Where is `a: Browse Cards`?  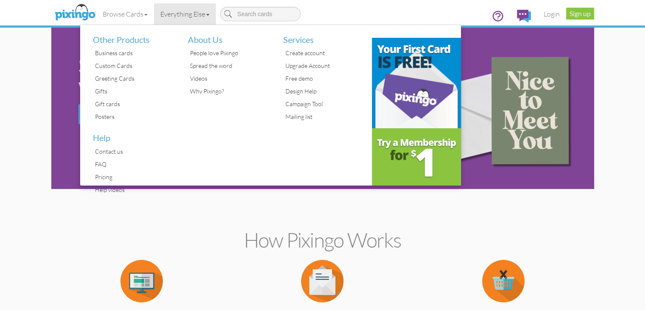
a: Browse Cards is located at coordinates (125, 14).